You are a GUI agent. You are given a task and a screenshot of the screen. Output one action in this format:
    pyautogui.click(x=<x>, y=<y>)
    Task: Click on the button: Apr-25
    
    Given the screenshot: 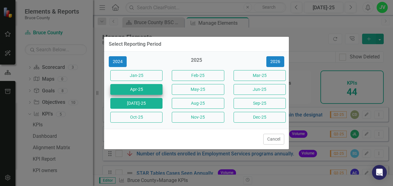 What is the action you would take?
    pyautogui.click(x=136, y=89)
    